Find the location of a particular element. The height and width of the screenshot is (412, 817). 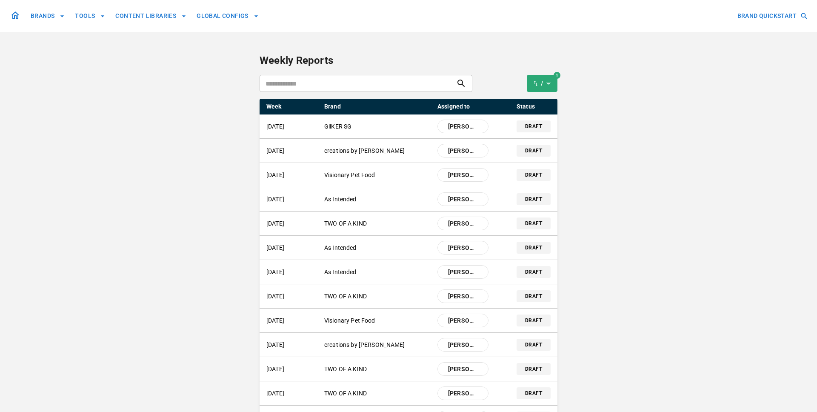

p: Status is located at coordinates (533, 106).